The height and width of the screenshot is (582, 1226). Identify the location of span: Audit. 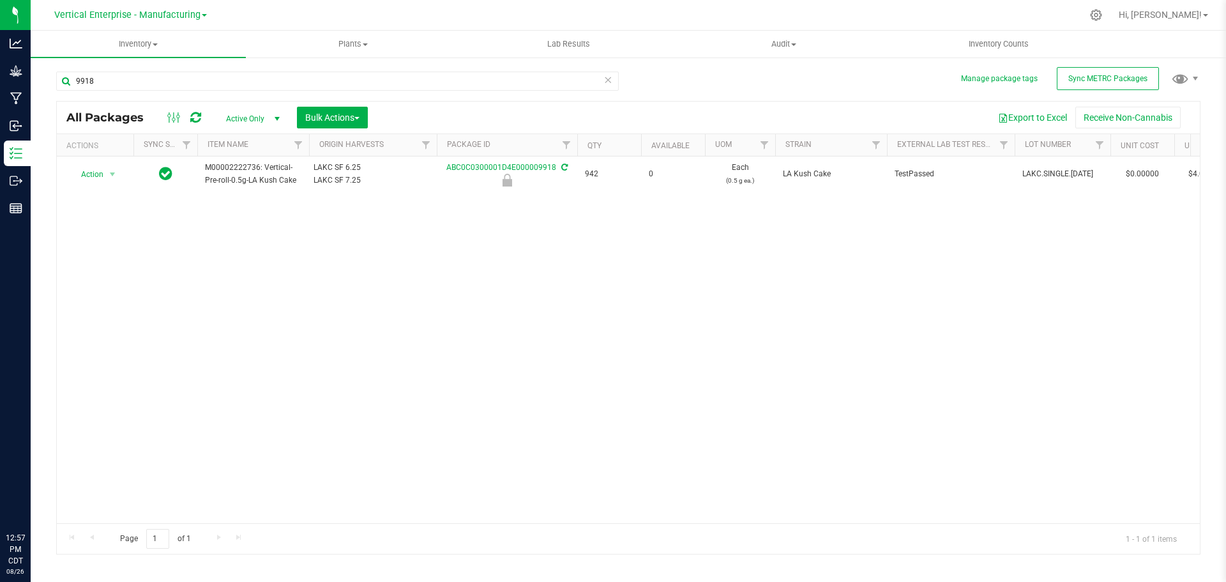
(784, 44).